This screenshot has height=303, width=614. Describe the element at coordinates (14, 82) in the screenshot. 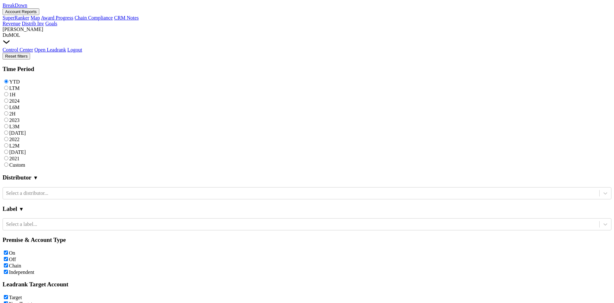

I see `label: YTD` at that location.